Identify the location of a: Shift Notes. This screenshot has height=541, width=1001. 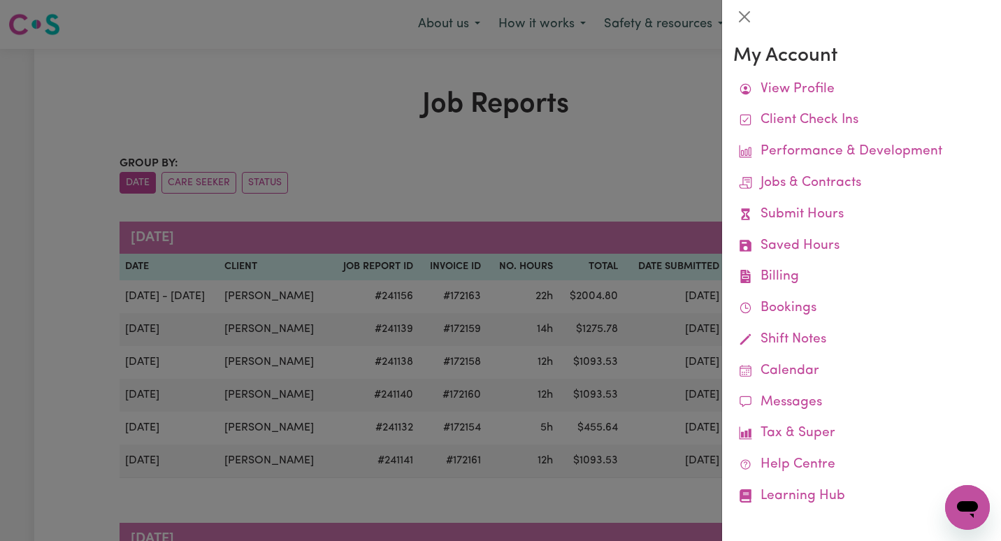
(861, 340).